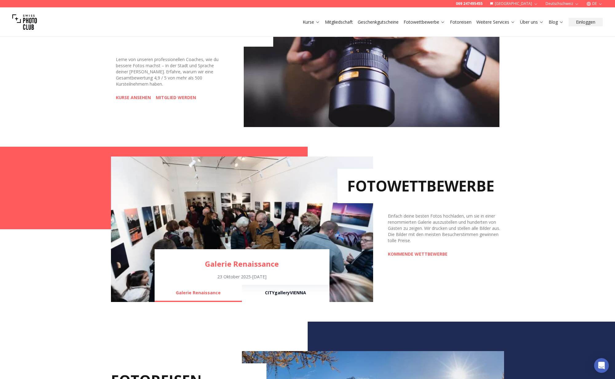 The image size is (615, 379). Describe the element at coordinates (198, 294) in the screenshot. I see `button: Galerie Renaissance` at that location.